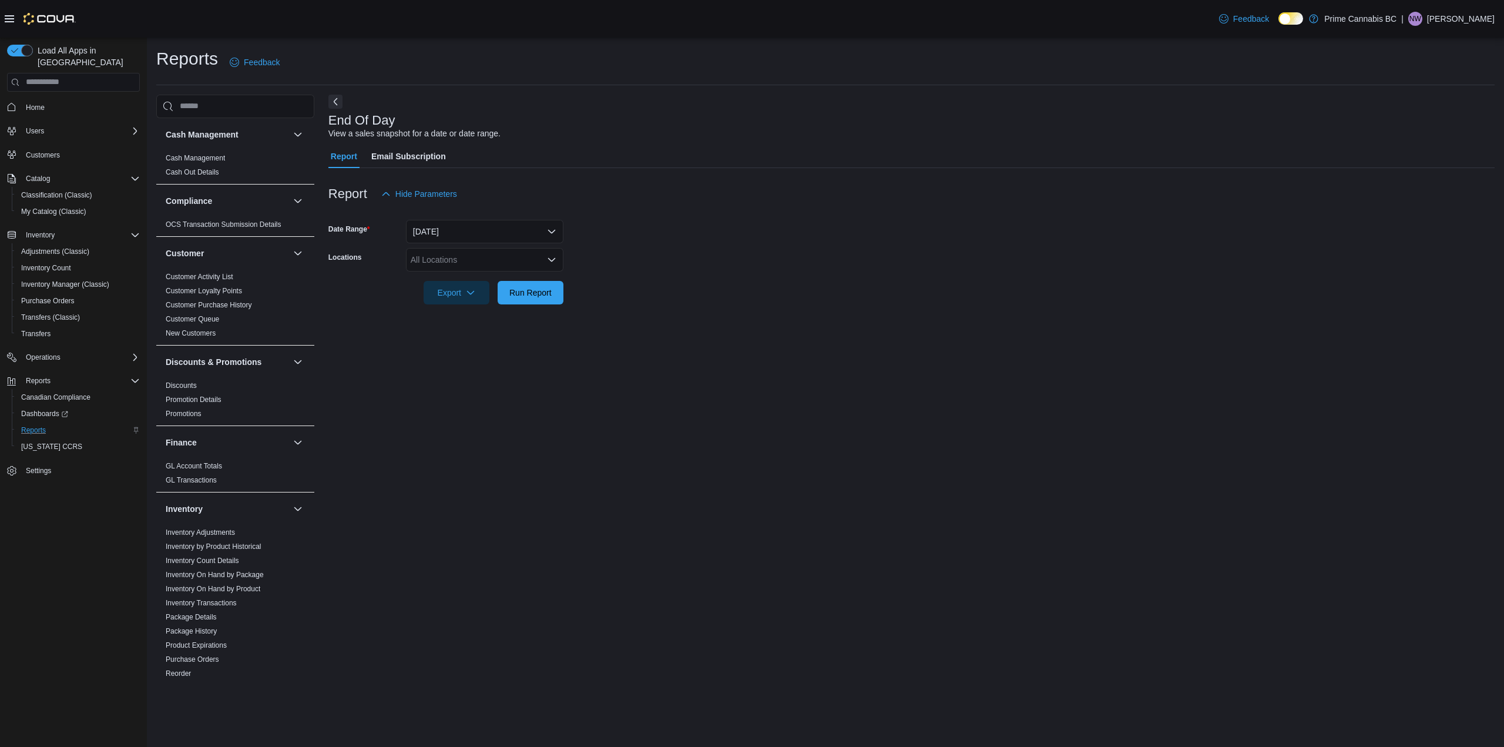 Image resolution: width=1504 pixels, height=747 pixels. Describe the element at coordinates (414, 133) in the screenshot. I see `div: View a sales snapshot for a date or date range.` at that location.